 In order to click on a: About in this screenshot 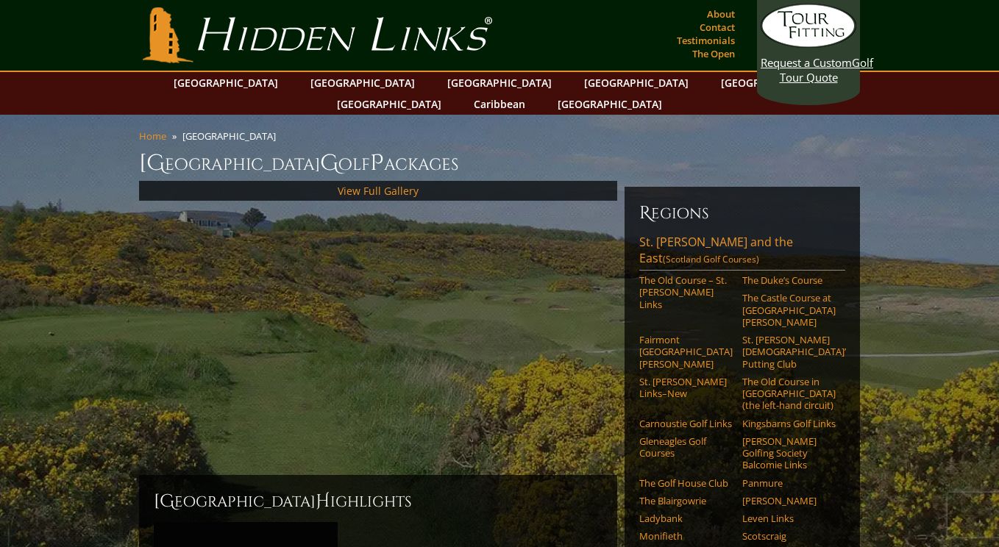, I will do `click(721, 14)`.